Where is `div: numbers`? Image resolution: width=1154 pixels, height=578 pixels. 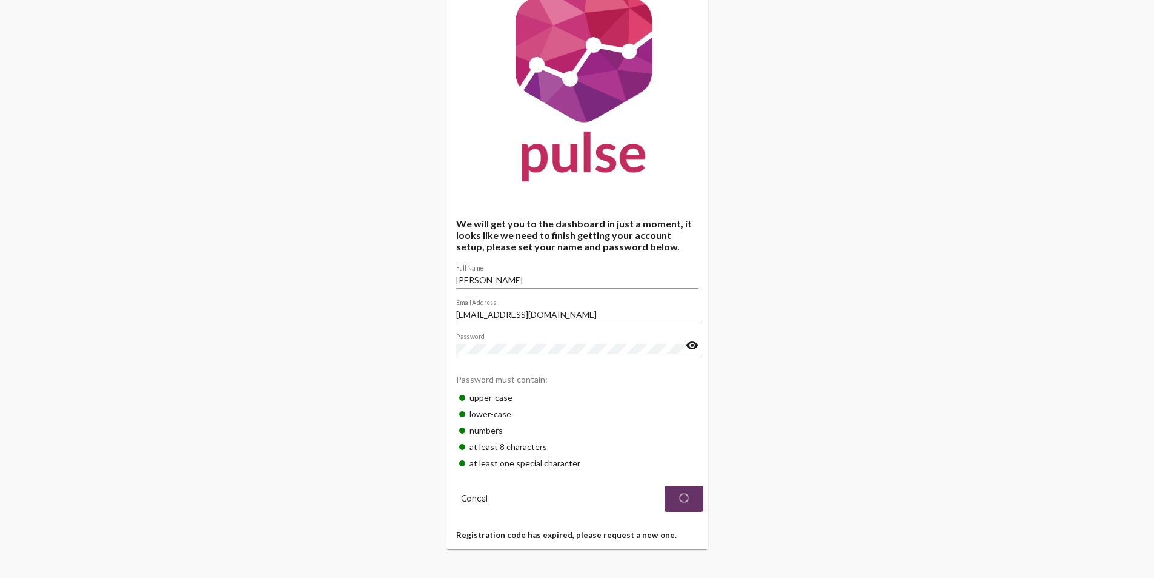
div: numbers is located at coordinates (578, 430).